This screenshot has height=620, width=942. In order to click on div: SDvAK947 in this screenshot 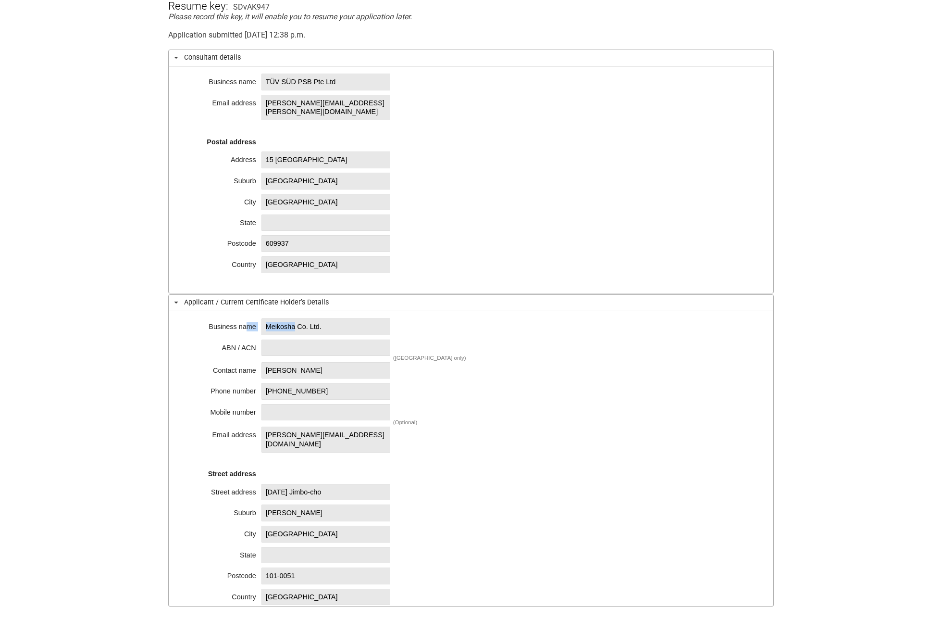, I will do `click(251, 7)`.